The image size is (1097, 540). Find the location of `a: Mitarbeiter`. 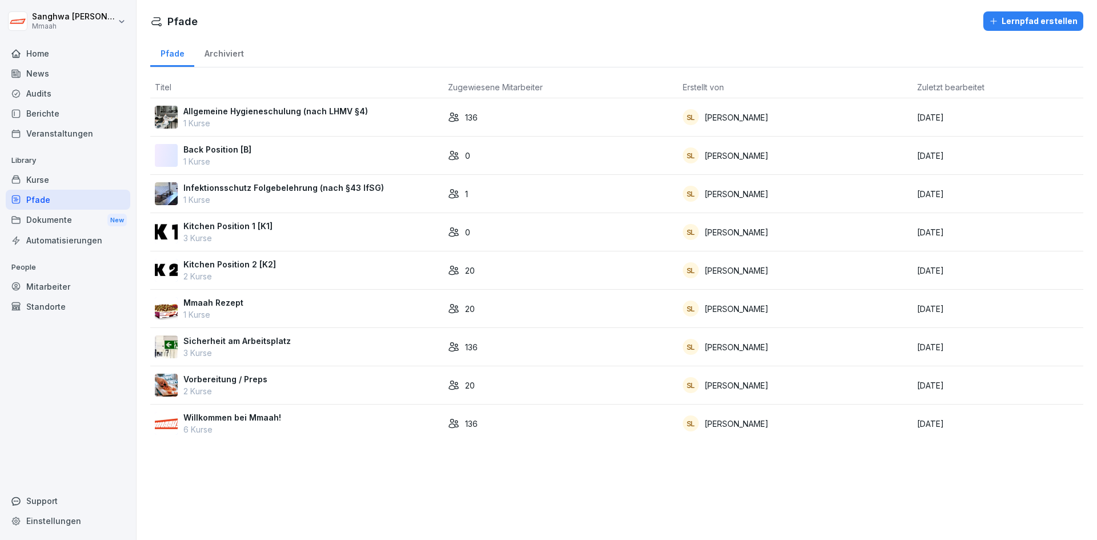

a: Mitarbeiter is located at coordinates (68, 286).